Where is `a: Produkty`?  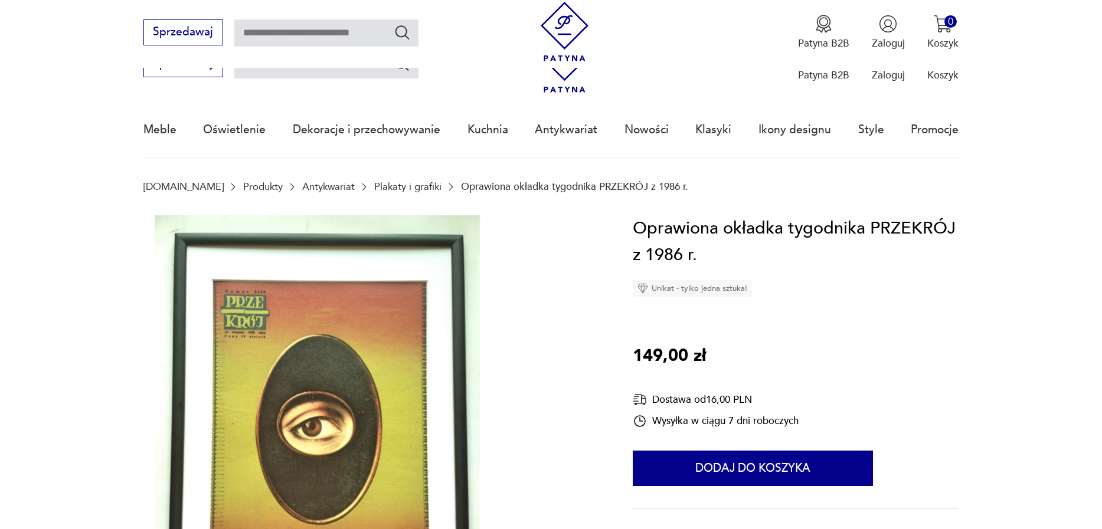 a: Produkty is located at coordinates (263, 186).